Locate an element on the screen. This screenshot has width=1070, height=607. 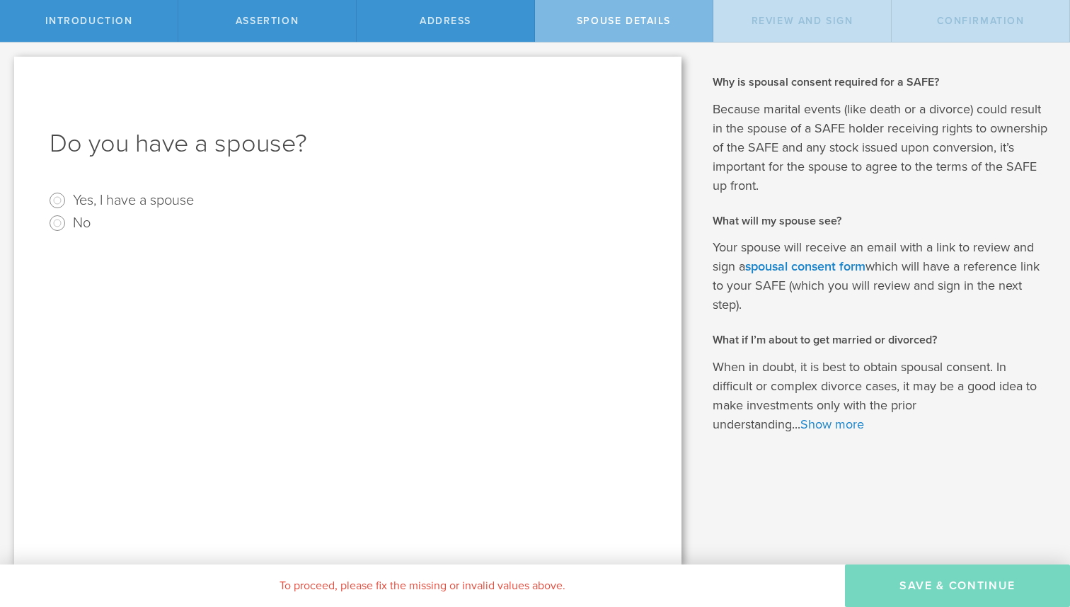
p: Because marital events (like death or a divorce) could result in the spouse of a SAFE holder rece... is located at coordinates (881, 147).